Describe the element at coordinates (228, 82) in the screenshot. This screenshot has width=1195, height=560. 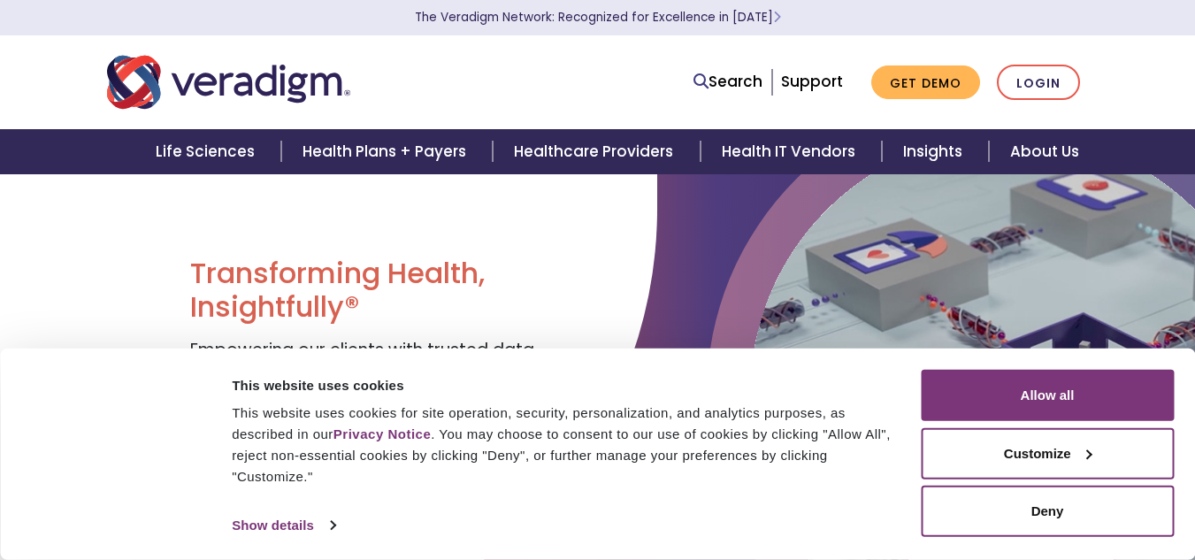
I see `a: Veradigm logo` at that location.